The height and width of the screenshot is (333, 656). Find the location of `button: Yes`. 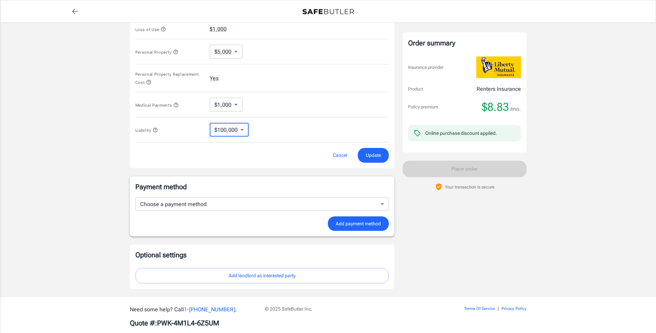

button: Yes is located at coordinates (214, 79).